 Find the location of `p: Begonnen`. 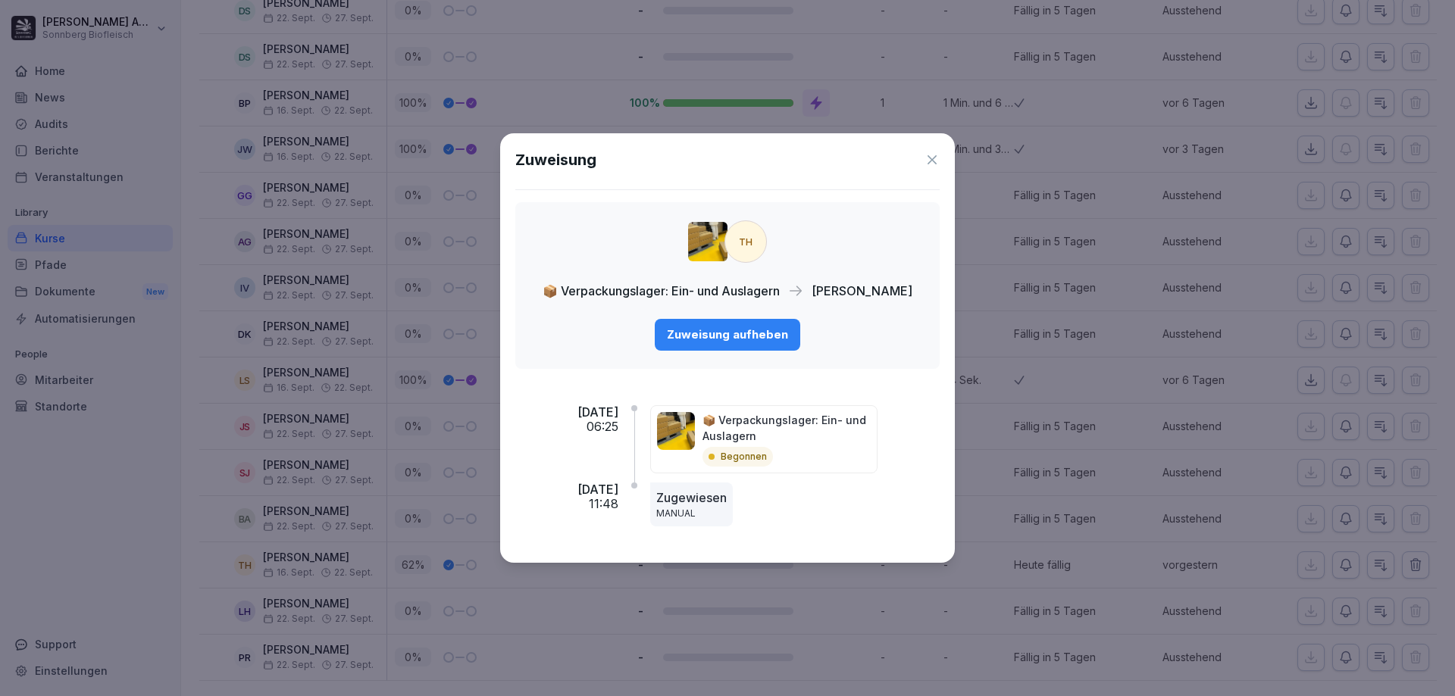

p: Begonnen is located at coordinates (743, 457).